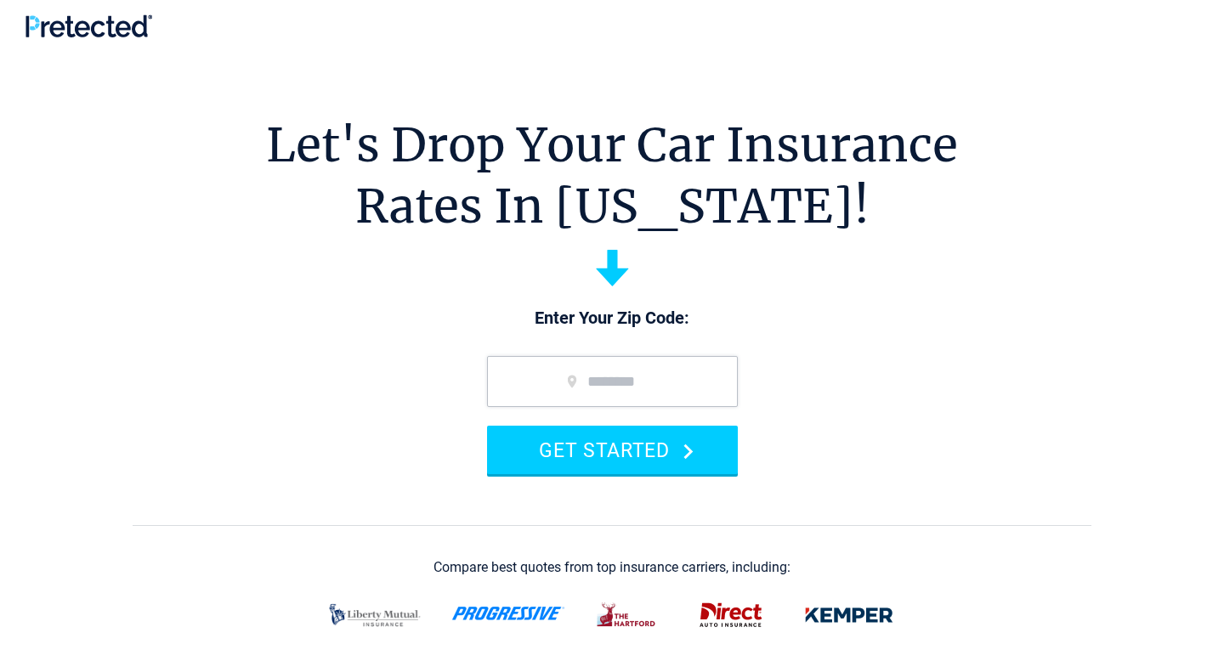 The width and height of the screenshot is (1224, 661). Describe the element at coordinates (612, 568) in the screenshot. I see `div: Compare best quotes from top insurance carriers, including:` at that location.